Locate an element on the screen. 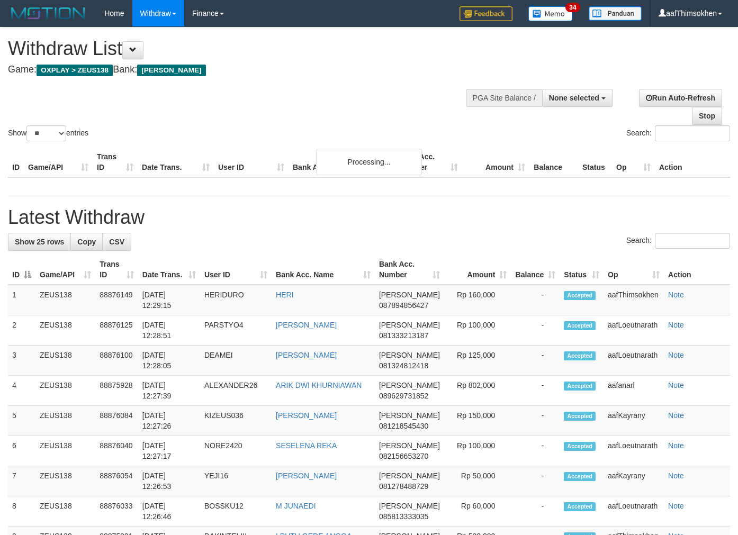  img: panduan.png is located at coordinates (615, 13).